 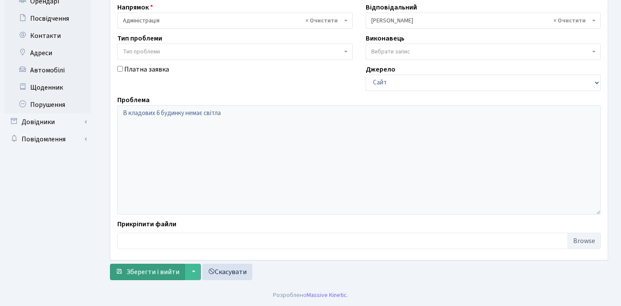 What do you see at coordinates (47, 53) in the screenshot?
I see `a: Адреси` at bounding box center [47, 53].